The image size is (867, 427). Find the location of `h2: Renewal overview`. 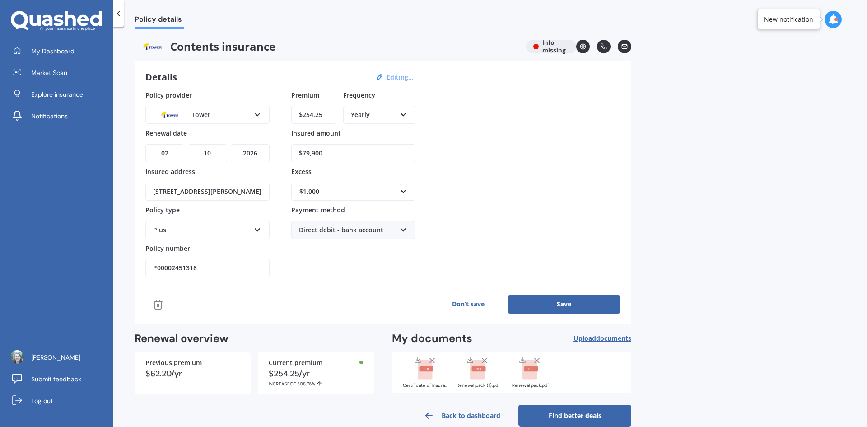

h2: Renewal overview is located at coordinates (254, 338).